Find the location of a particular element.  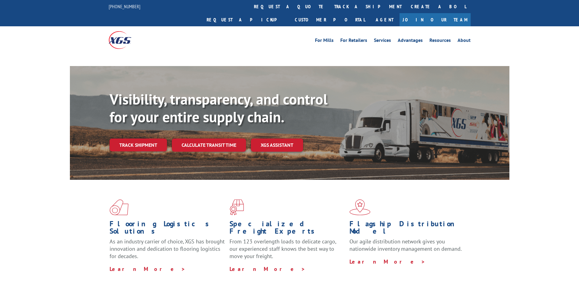

a: For Mills is located at coordinates (324, 41).